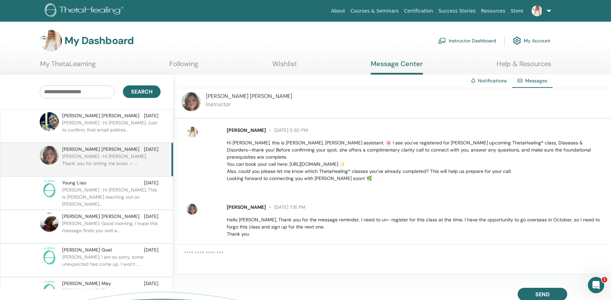 Image resolution: width=611 pixels, height=300 pixels. I want to click on img: chalkboard-teacher.svg, so click(442, 41).